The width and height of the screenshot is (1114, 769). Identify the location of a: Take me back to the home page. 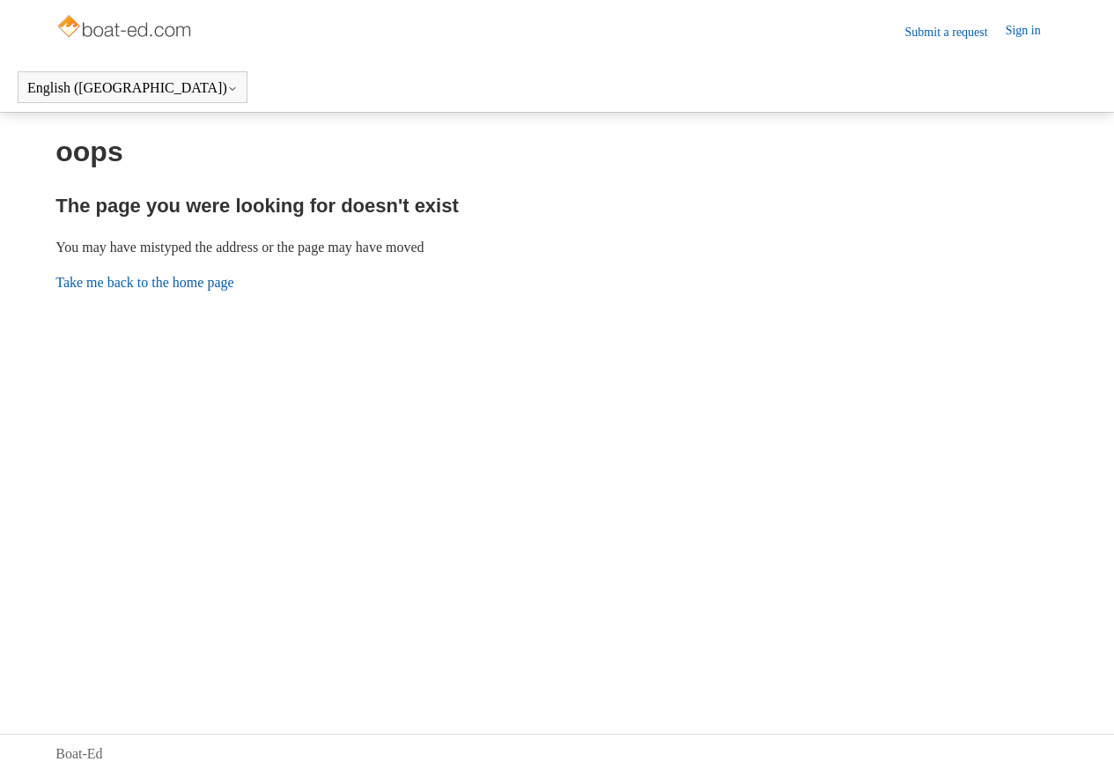
(144, 282).